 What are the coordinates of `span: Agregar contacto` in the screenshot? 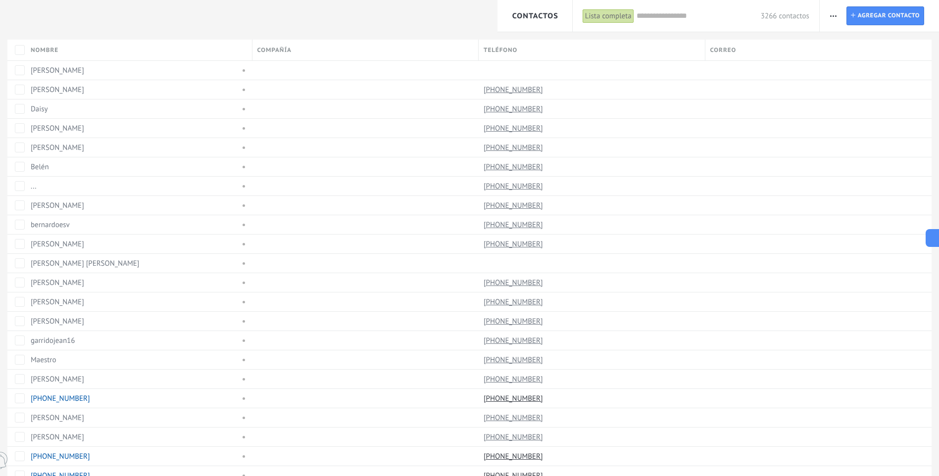 It's located at (889, 16).